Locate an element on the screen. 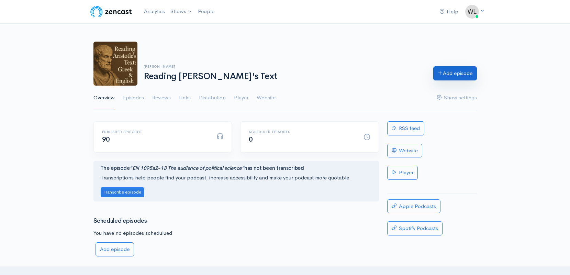 Image resolution: width=570 pixels, height=275 pixels. p: You have no episodes schedulued is located at coordinates (236, 233).